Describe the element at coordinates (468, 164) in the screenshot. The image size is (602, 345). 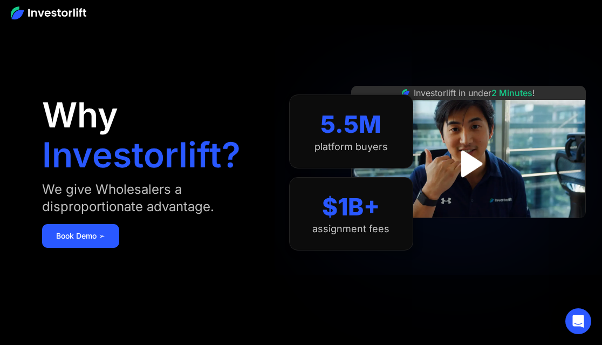
I see `a: open lightbox` at that location.